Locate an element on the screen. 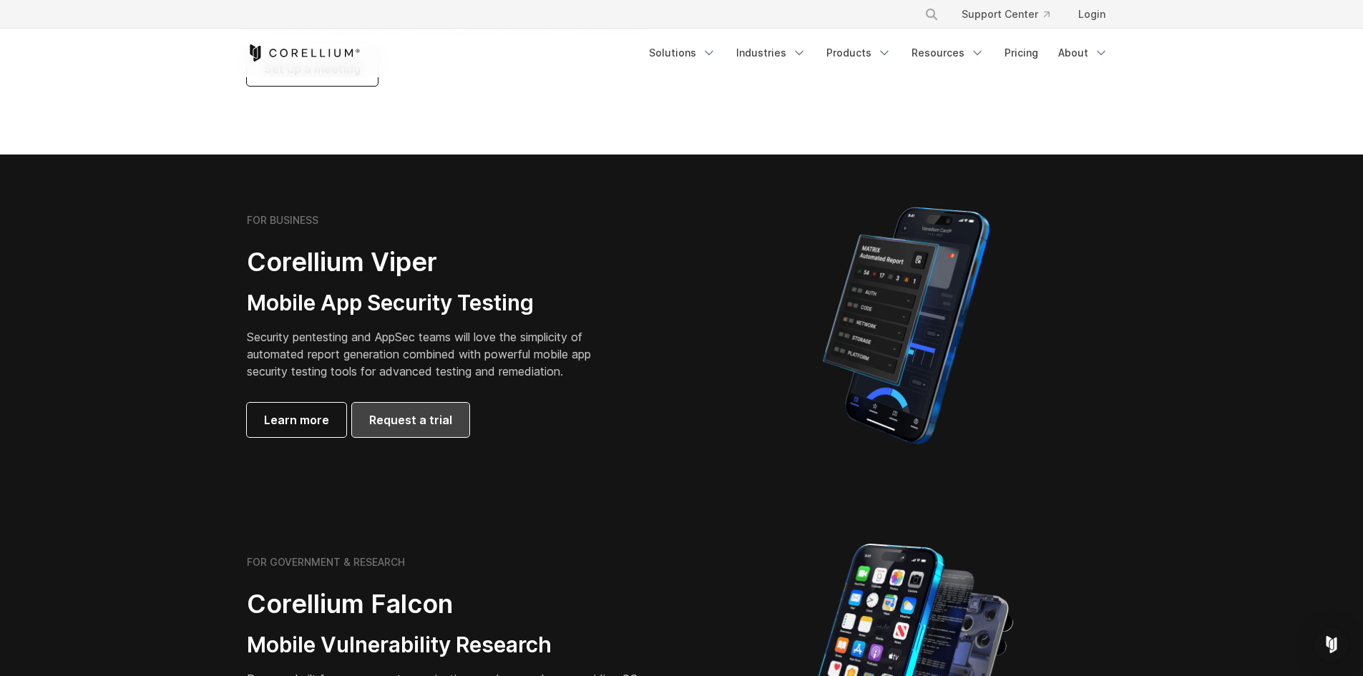 The width and height of the screenshot is (1363, 676). a: Solutions is located at coordinates (682, 53).